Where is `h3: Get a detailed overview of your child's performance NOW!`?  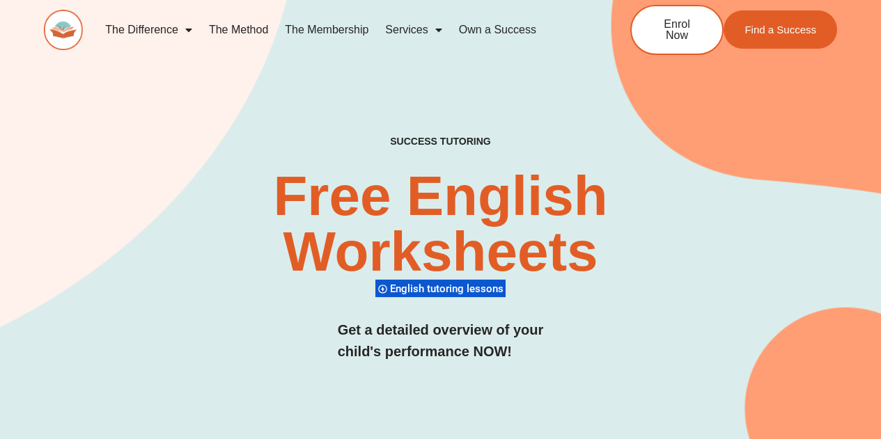 h3: Get a detailed overview of your child's performance NOW! is located at coordinates (441, 341).